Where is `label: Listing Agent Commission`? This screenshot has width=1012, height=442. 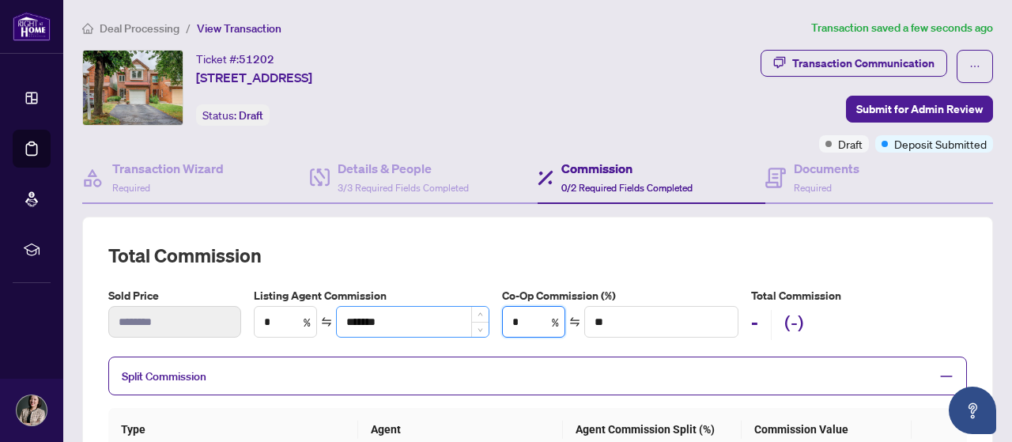 label: Listing Agent Commission is located at coordinates (371, 296).